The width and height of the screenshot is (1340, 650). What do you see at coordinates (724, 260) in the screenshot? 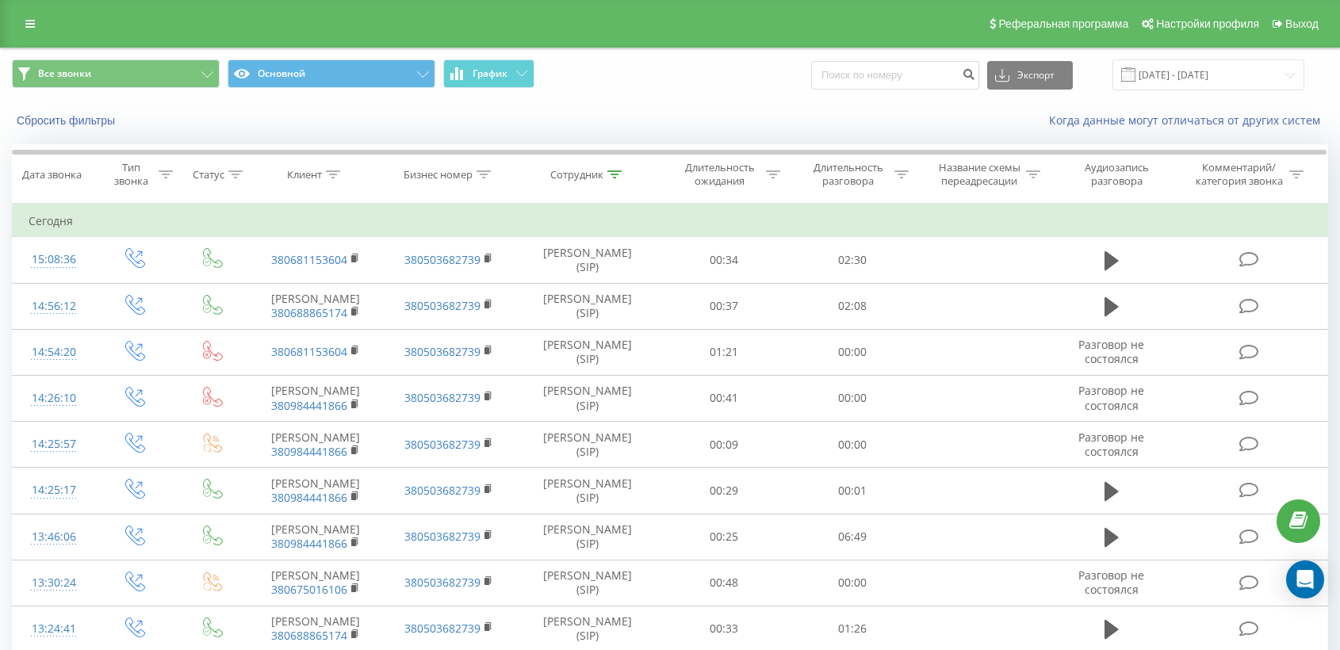
I see `td: 00:34` at bounding box center [724, 260].